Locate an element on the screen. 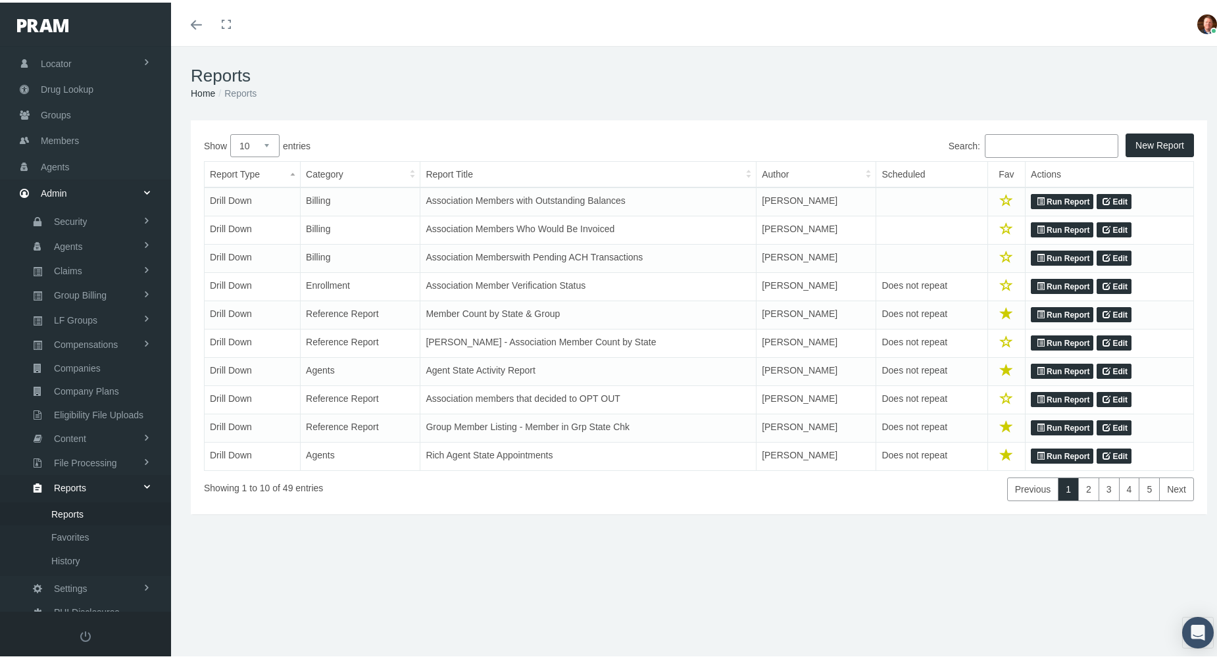 Image resolution: width=1217 pixels, height=659 pixels. span: Security is located at coordinates (70, 219).